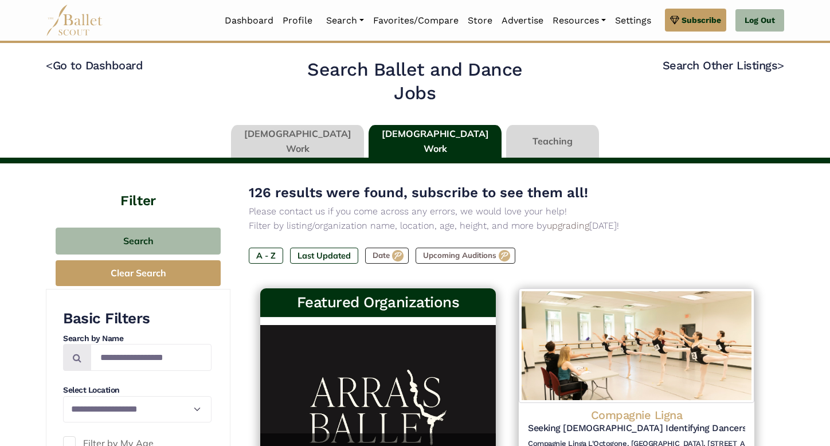  Describe the element at coordinates (568, 225) in the screenshot. I see `a: upgrading` at that location.